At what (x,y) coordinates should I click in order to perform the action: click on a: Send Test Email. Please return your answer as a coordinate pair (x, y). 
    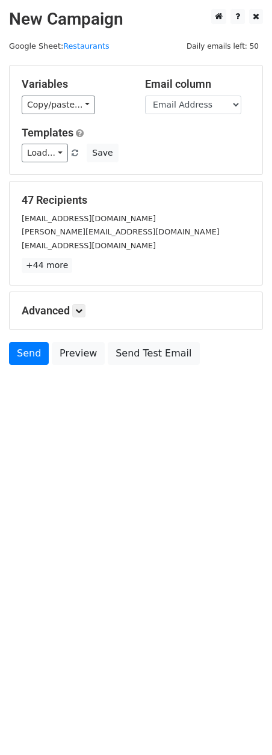
    Looking at the image, I should click on (153, 354).